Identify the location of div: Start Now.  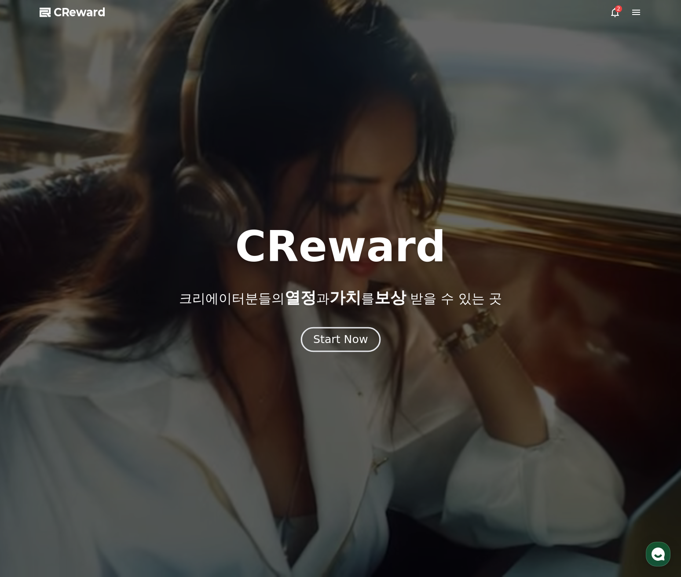
(341, 340).